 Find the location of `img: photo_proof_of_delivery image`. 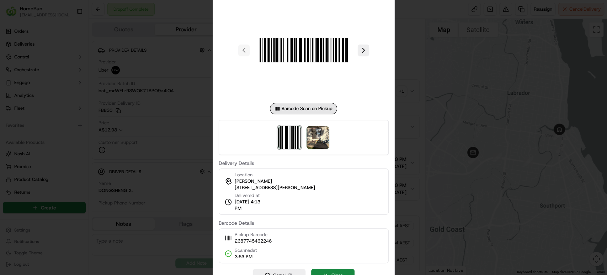

img: photo_proof_of_delivery image is located at coordinates (318, 137).